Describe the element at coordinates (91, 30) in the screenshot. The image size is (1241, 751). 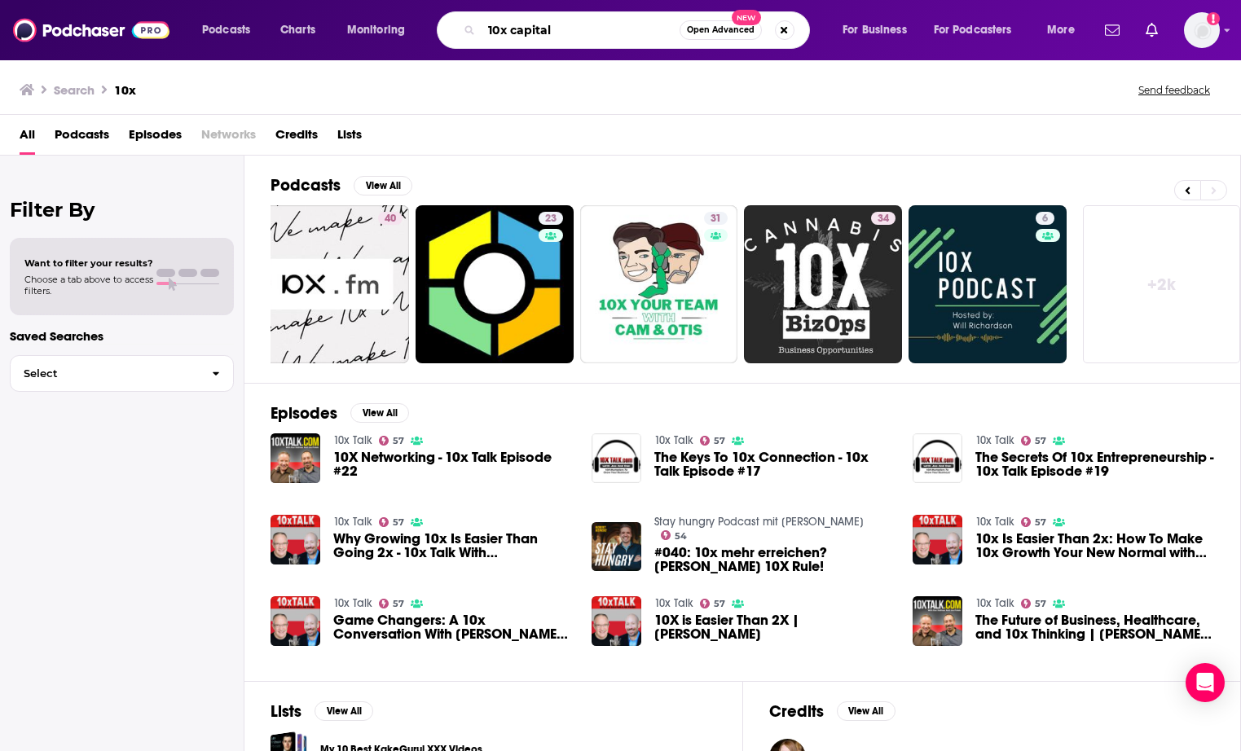
I see `img: Podchaser - Follow, Share and Rate Podcasts` at that location.